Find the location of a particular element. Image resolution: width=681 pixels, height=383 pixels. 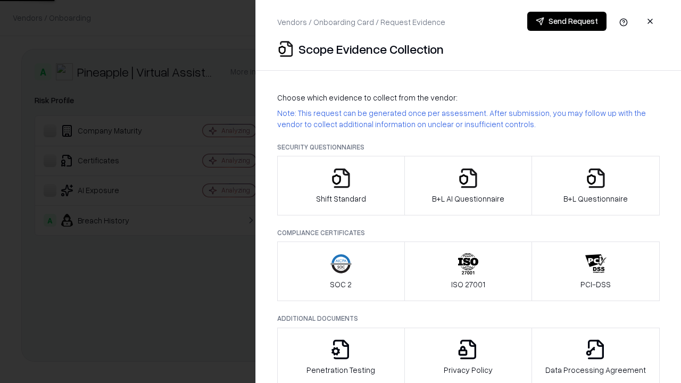

p: ISO 27001 is located at coordinates (468, 284).